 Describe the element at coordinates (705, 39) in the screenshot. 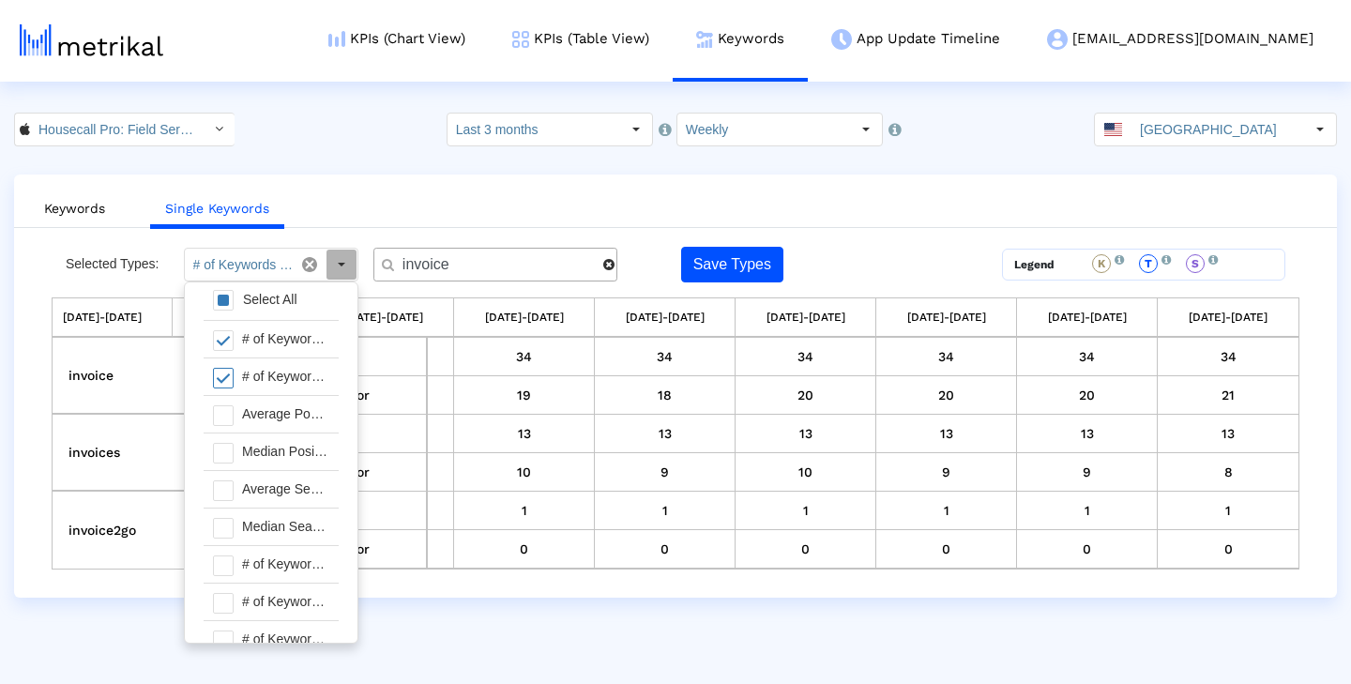

I see `img: keywords.png` at that location.